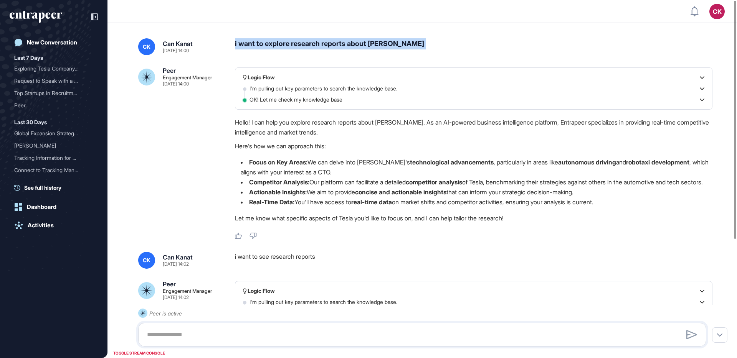 Image resolution: width=737 pixels, height=358 pixels. What do you see at coordinates (36, 17) in the screenshot?
I see `div: entrapeer-logo` at bounding box center [36, 17].